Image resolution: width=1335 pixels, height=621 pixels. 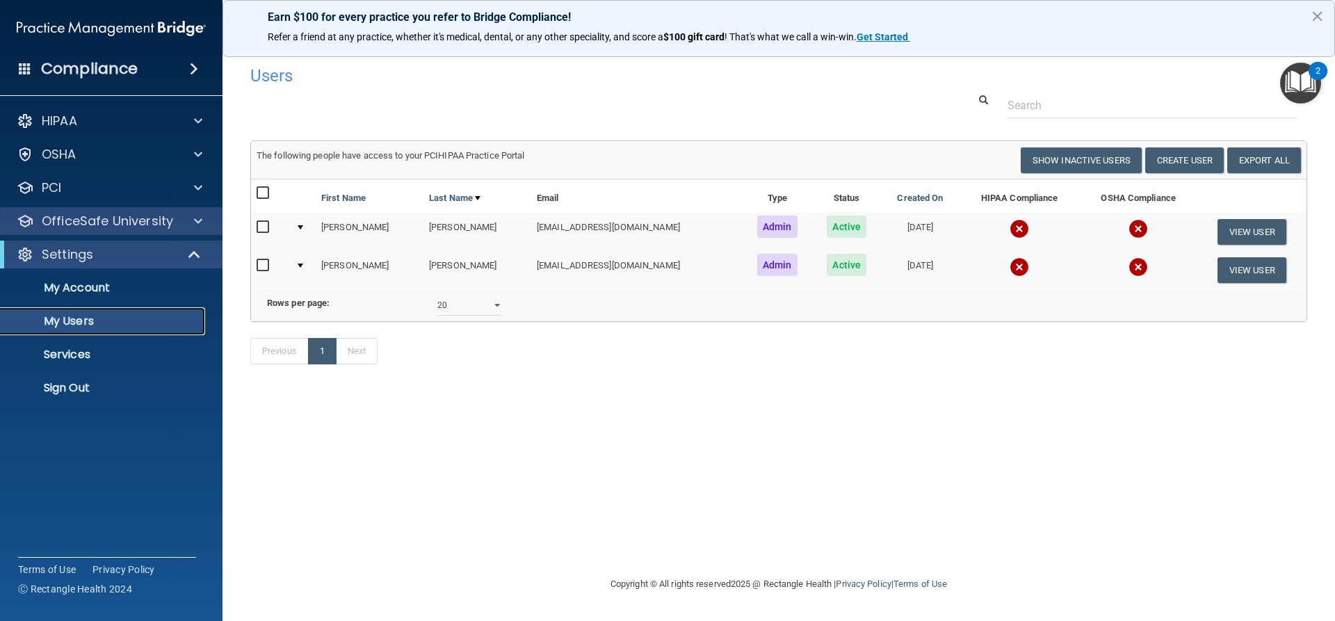 What do you see at coordinates (1318, 80) in the screenshot?
I see `div: 2` at bounding box center [1318, 80].